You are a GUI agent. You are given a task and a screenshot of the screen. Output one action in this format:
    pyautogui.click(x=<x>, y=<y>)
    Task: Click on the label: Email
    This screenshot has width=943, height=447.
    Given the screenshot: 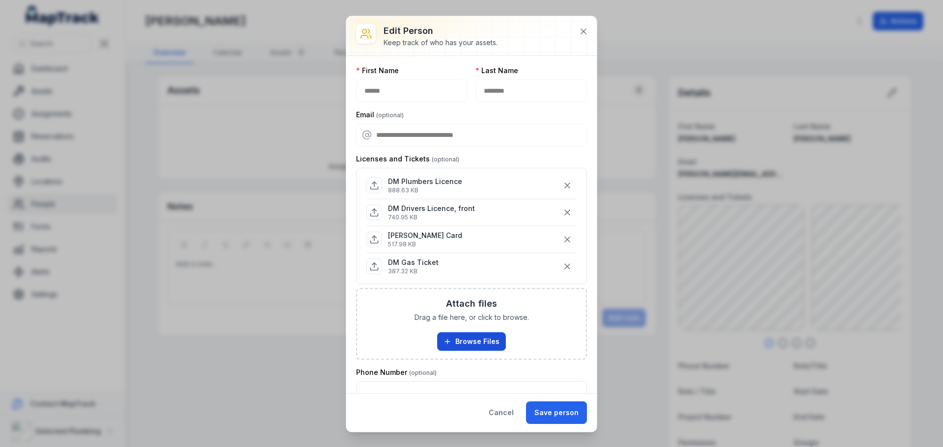 What is the action you would take?
    pyautogui.click(x=379, y=115)
    